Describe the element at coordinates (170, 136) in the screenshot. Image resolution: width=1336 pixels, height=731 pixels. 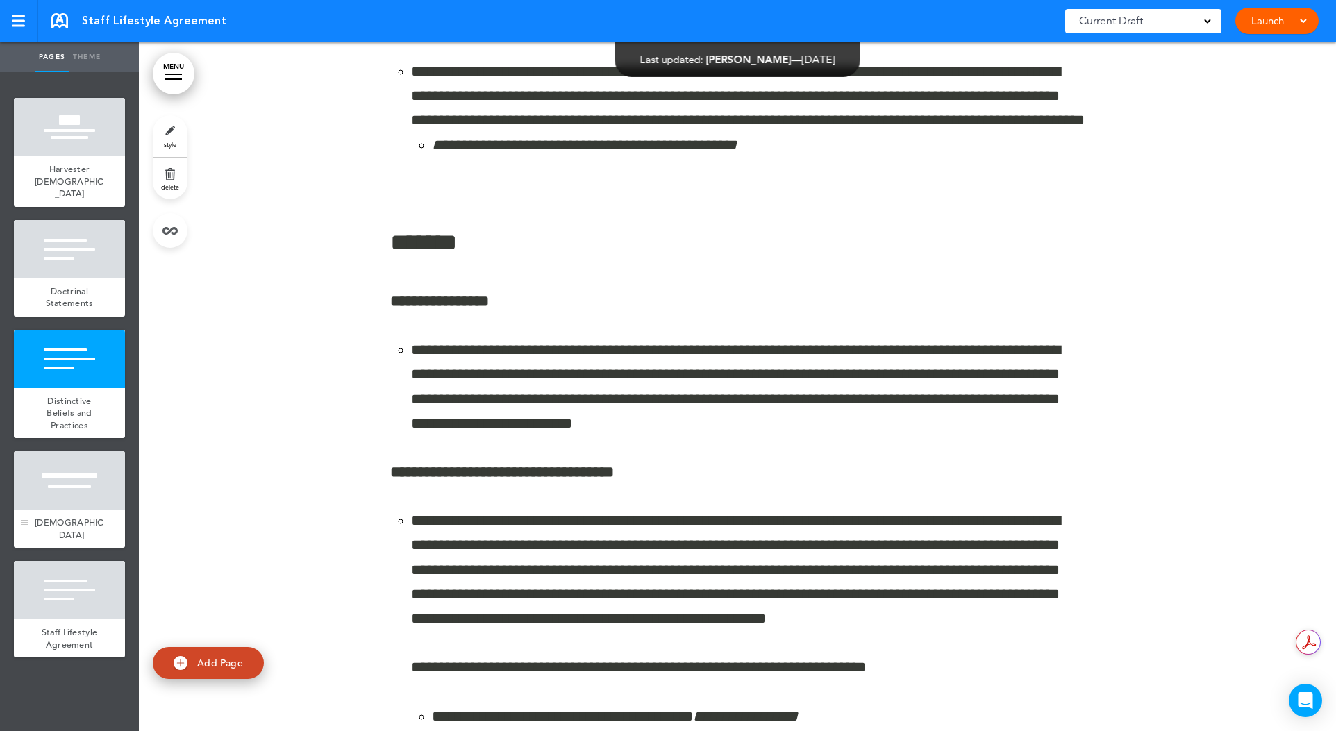
I see `a: style` at that location.